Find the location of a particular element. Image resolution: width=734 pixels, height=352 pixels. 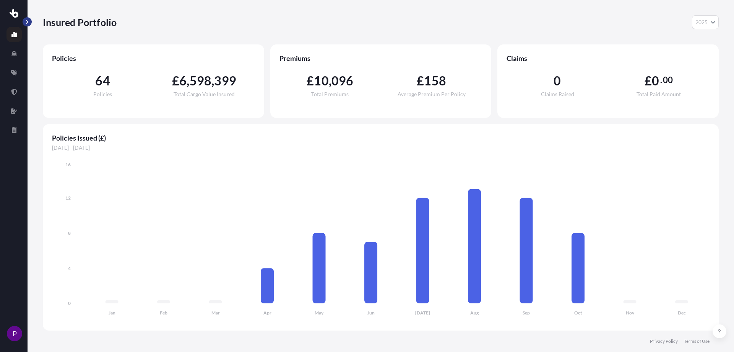

tspan: 16 is located at coordinates (68, 164).